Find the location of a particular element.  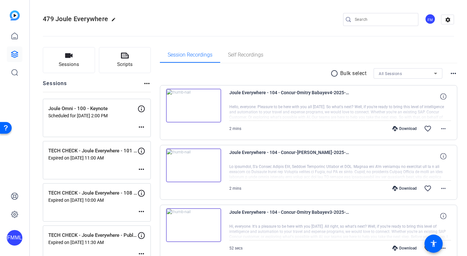

mat-icon: accessibility is located at coordinates (434, 243).